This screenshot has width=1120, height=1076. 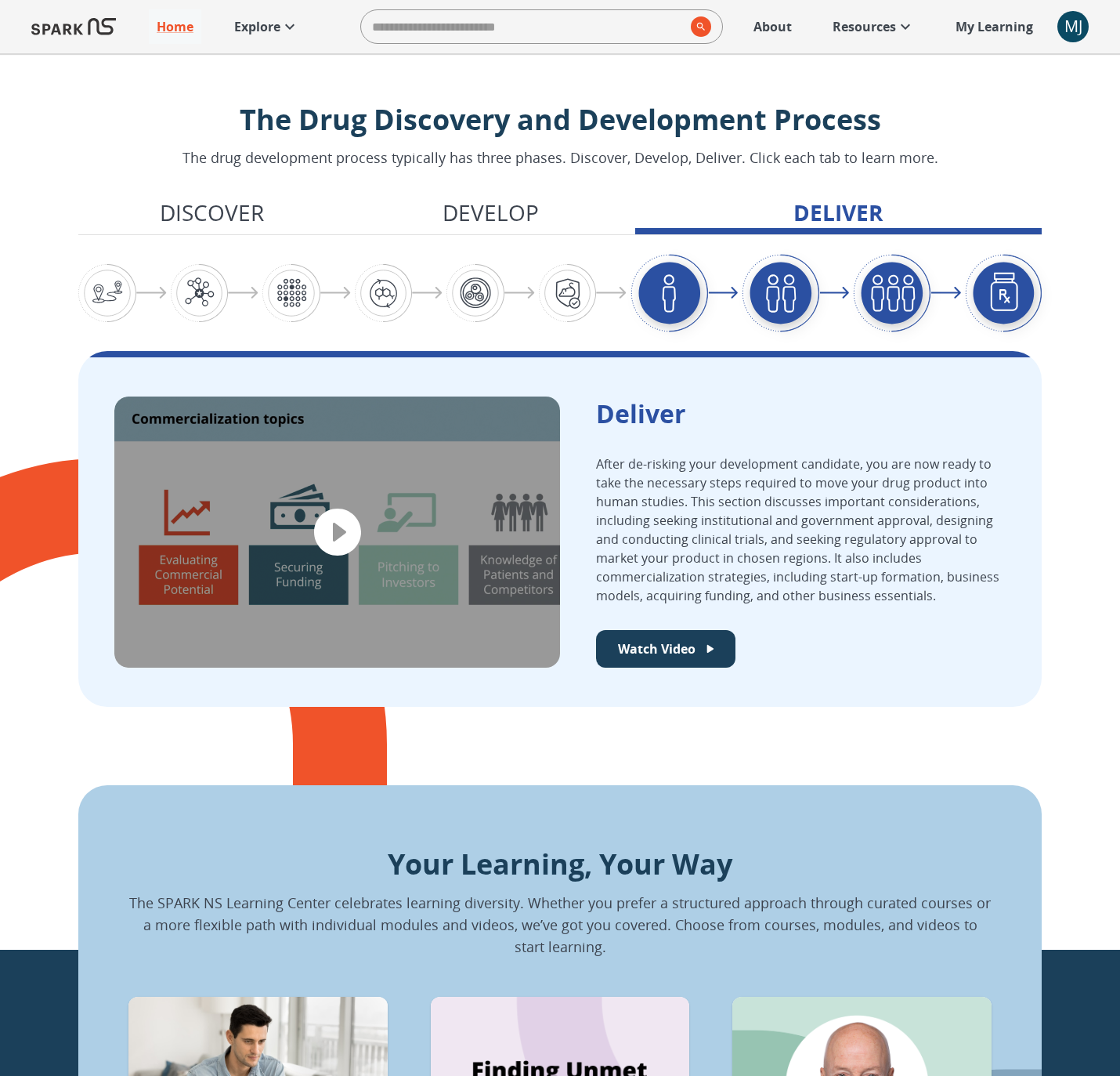 I want to click on p: Home, so click(x=175, y=26).